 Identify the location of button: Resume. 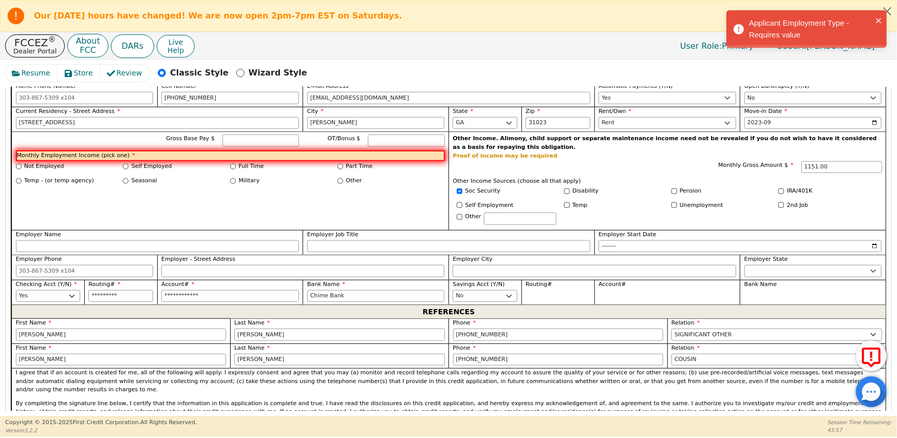
(31, 73).